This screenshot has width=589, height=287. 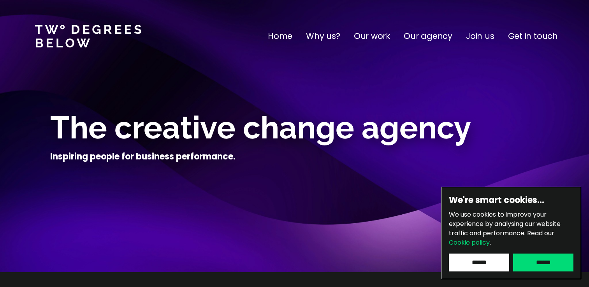 What do you see at coordinates (261, 128) in the screenshot?
I see `span: The creative change agency` at bounding box center [261, 128].